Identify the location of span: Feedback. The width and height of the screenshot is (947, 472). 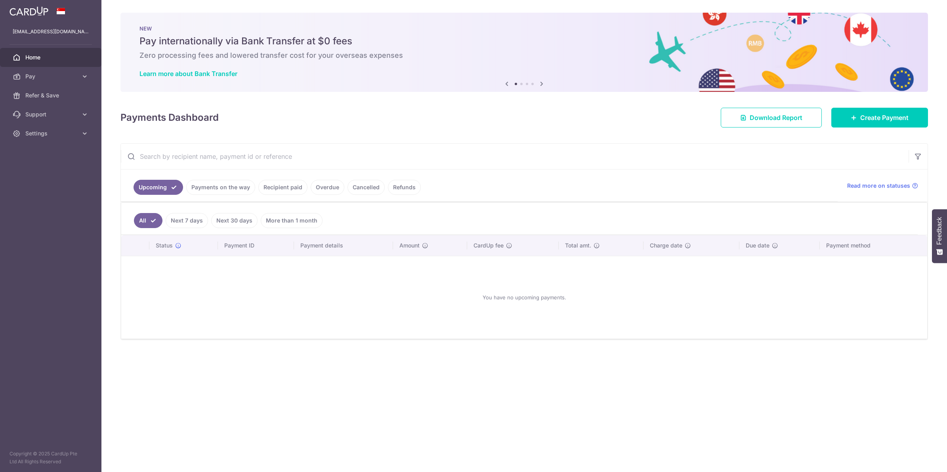
(940, 231).